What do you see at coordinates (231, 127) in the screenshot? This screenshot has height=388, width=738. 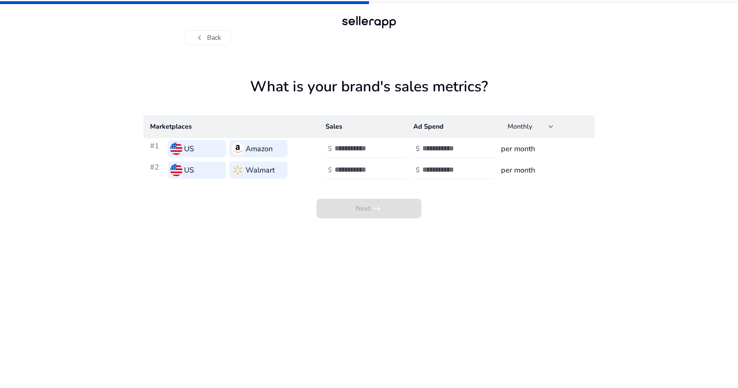 I see `th: Marketplaces` at bounding box center [231, 127].